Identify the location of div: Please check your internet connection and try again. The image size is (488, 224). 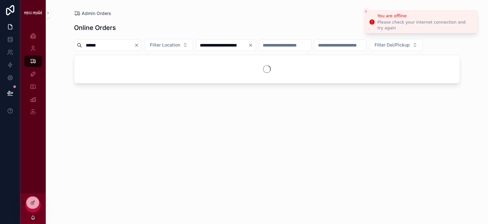
(425, 25).